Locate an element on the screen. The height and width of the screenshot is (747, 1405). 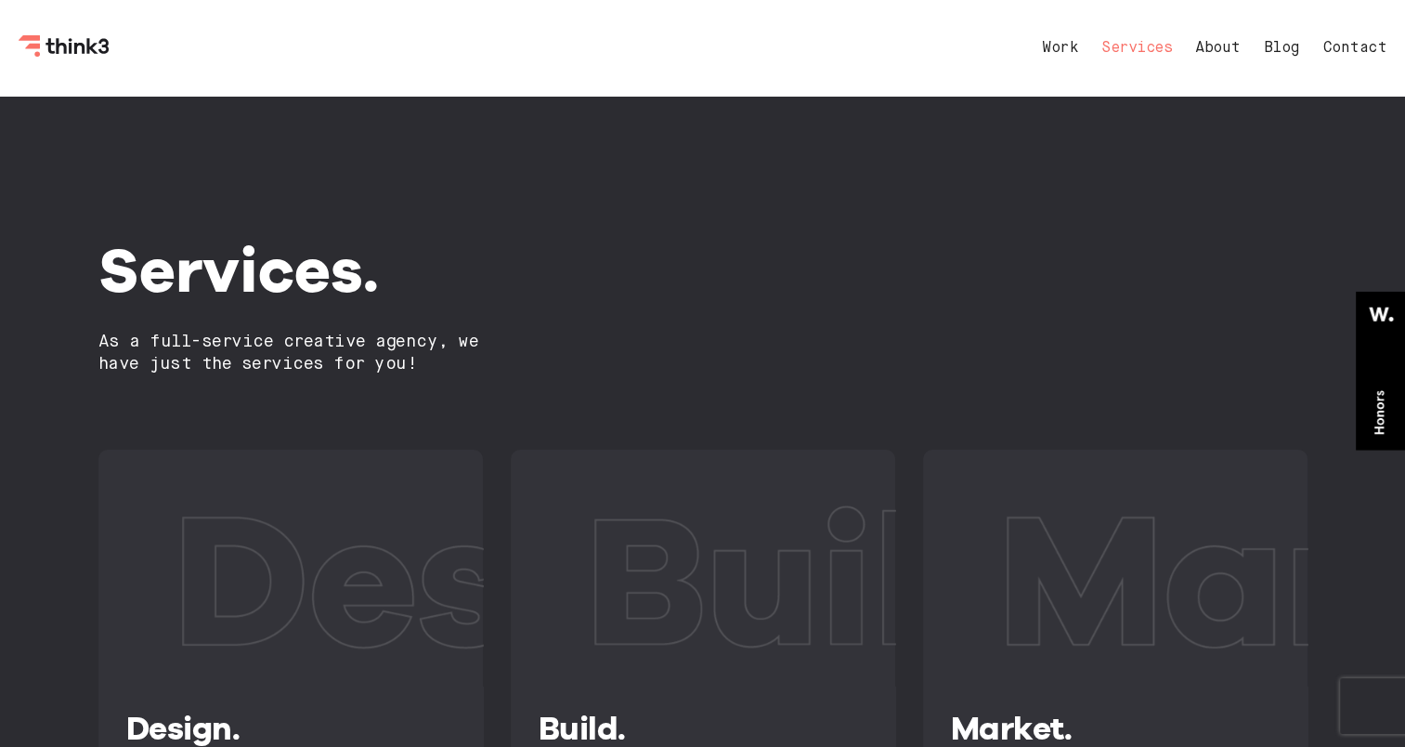
h1: Services. is located at coordinates (291, 269).